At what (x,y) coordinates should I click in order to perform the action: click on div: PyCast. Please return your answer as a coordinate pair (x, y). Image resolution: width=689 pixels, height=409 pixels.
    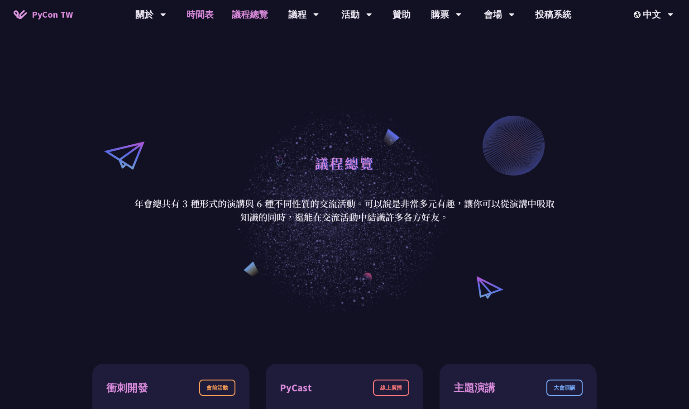
    Looking at the image, I should click on (296, 388).